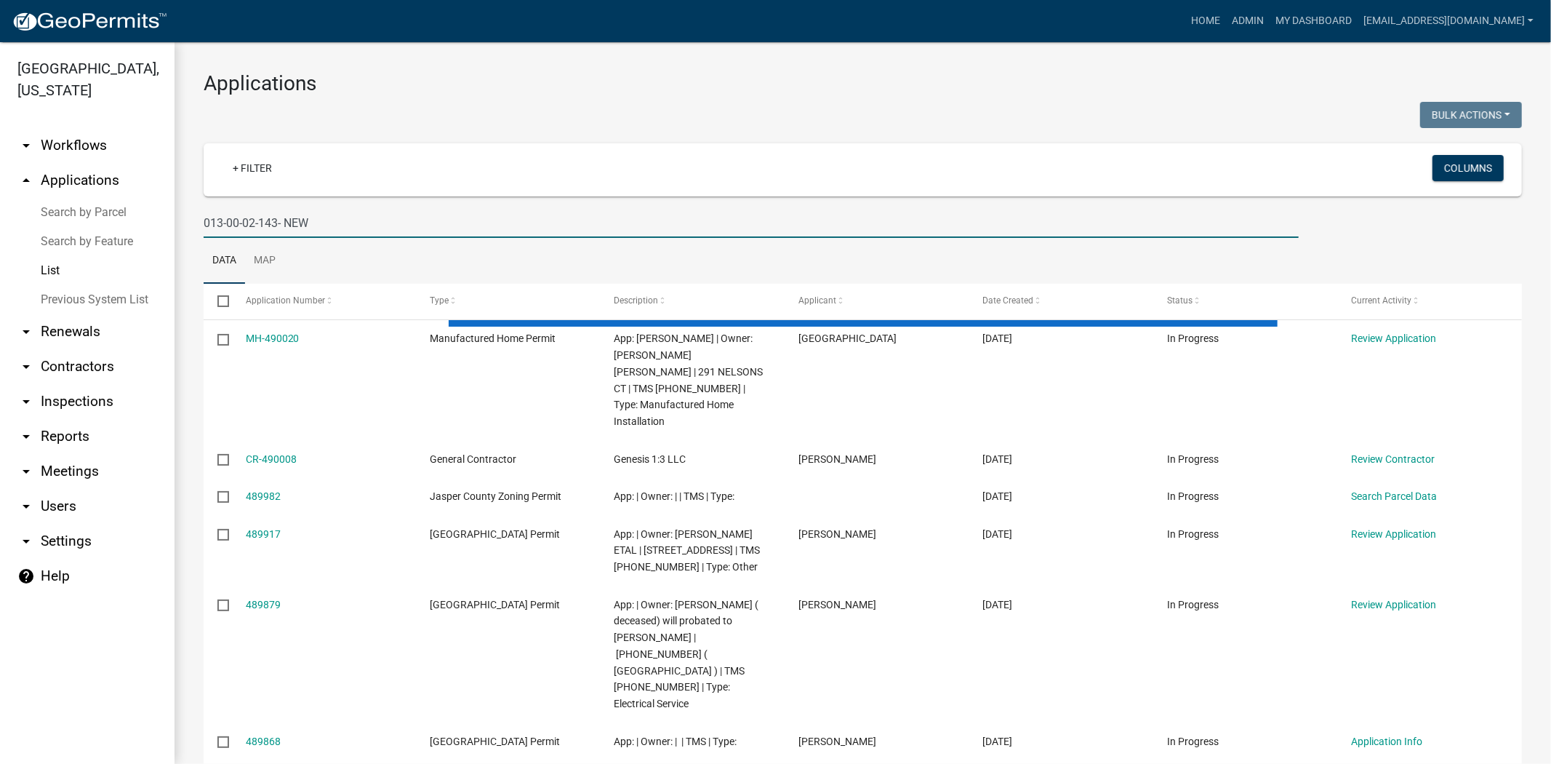  What do you see at coordinates (271, 459) in the screenshot?
I see `a: CR-490008` at bounding box center [271, 459].